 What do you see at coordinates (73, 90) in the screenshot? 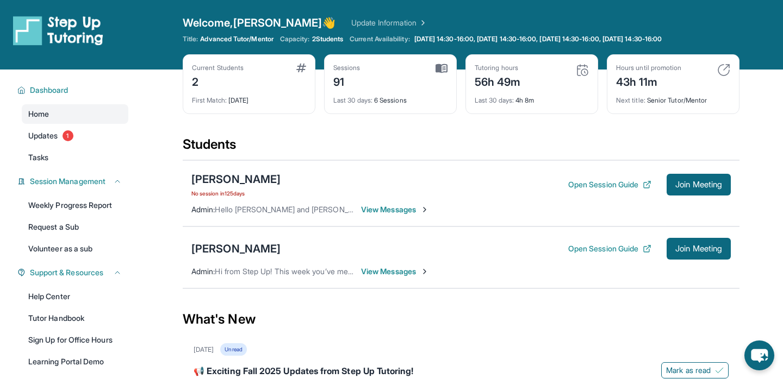
I see `button: Dashboard` at bounding box center [73, 90].